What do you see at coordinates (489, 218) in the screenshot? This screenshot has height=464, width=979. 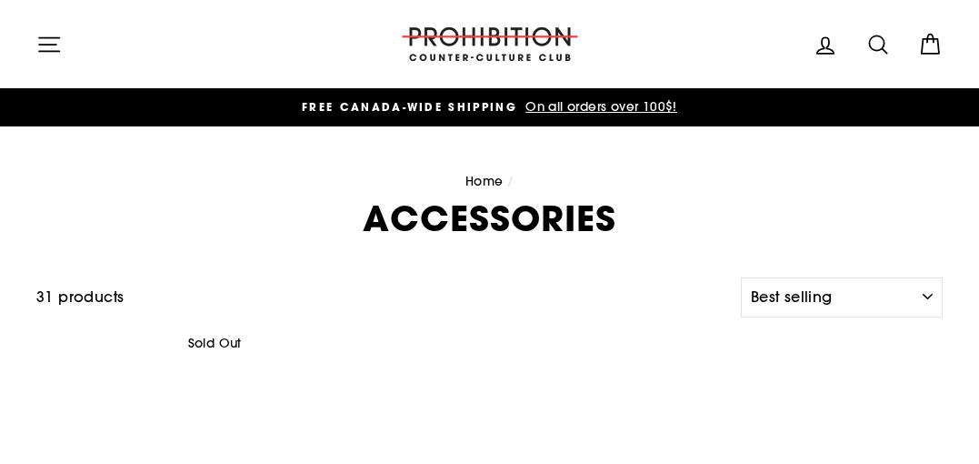 I see `h1: ACCESSORIES` at bounding box center [489, 218].